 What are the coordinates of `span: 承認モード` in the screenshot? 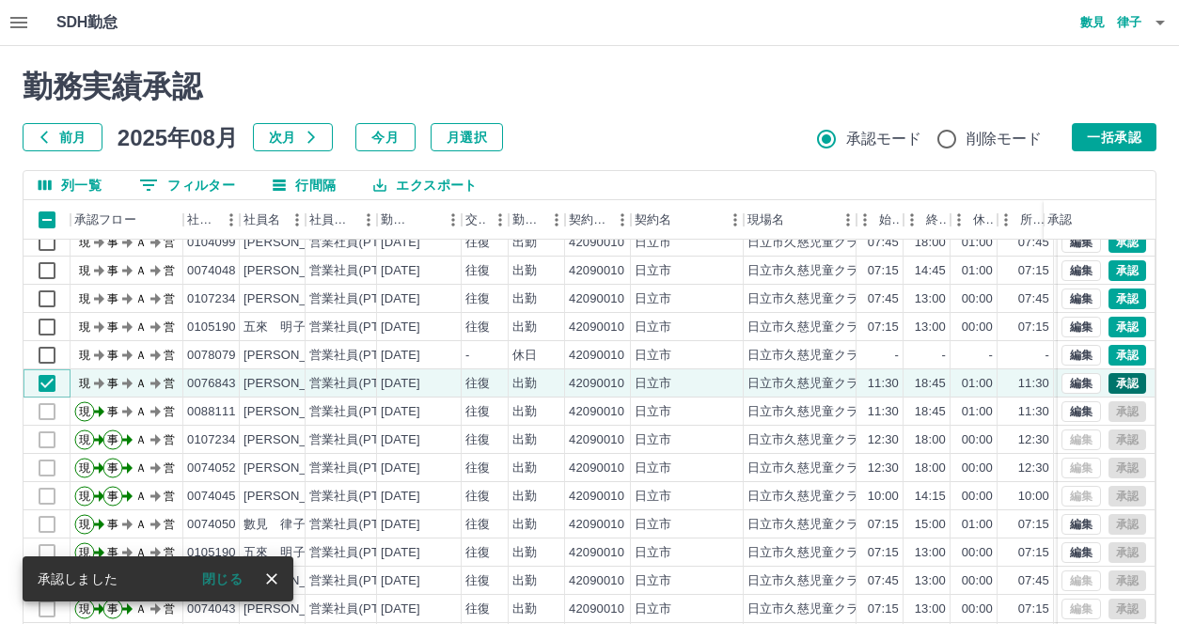 It's located at (884, 139).